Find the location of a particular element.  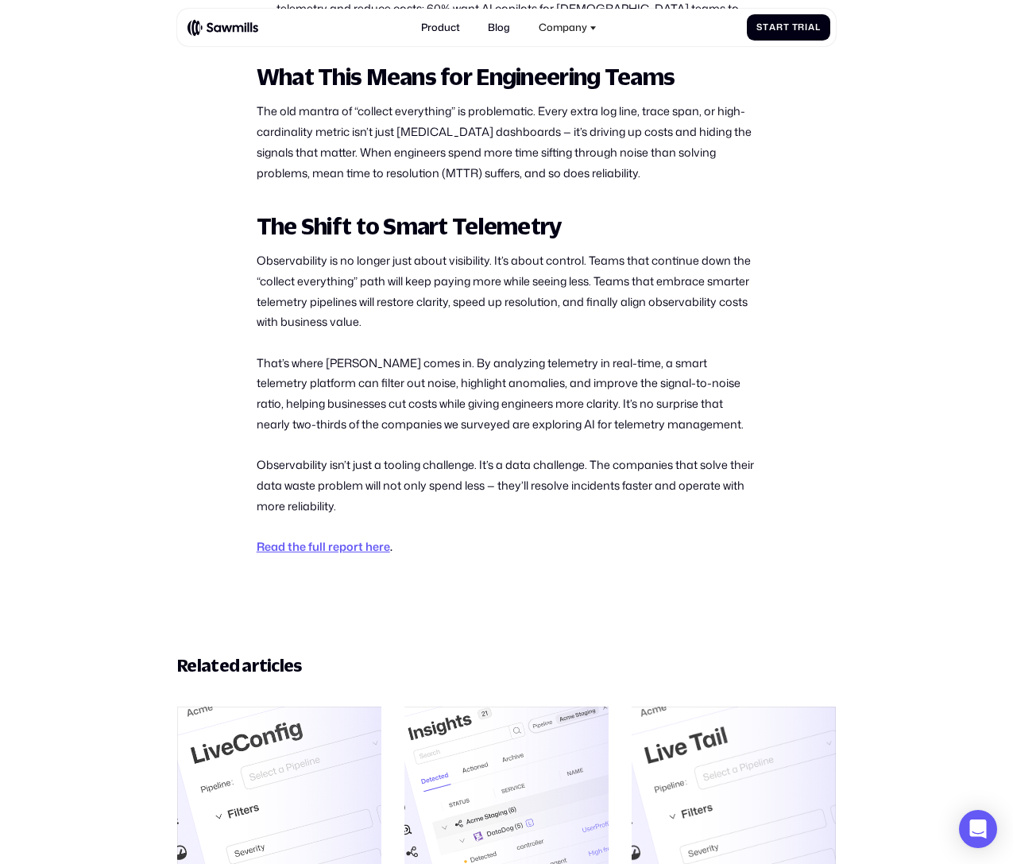

strong: What This Means for Engineering Teams is located at coordinates (466, 76).